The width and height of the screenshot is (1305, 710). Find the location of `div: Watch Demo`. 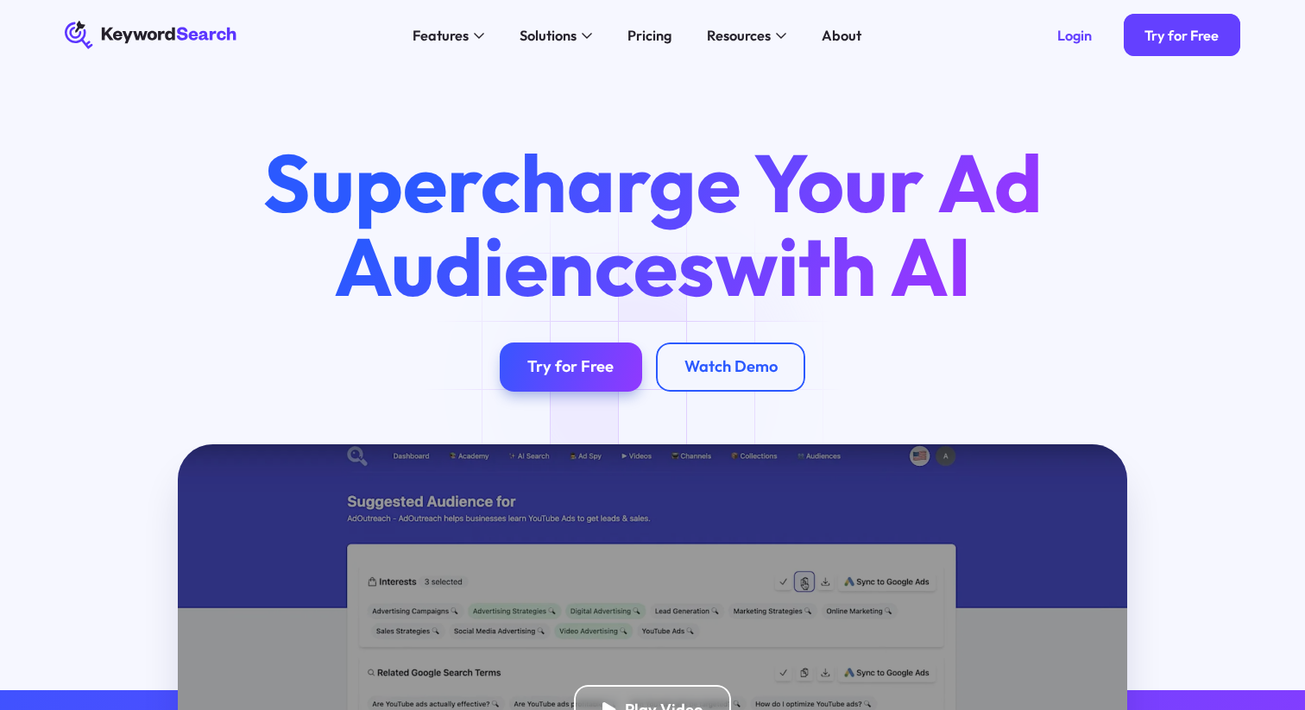

div: Watch Demo is located at coordinates (731, 367).